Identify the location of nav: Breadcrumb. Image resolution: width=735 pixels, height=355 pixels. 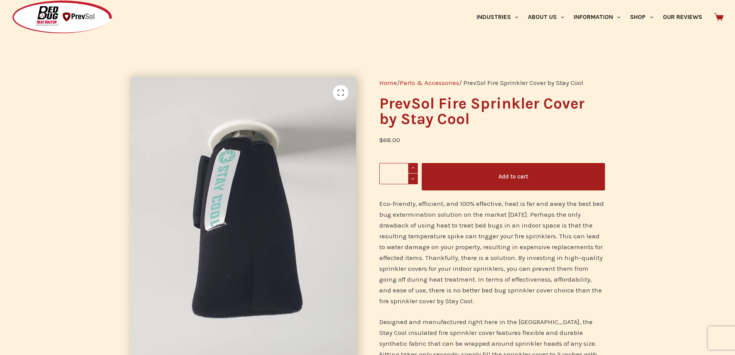
(492, 83).